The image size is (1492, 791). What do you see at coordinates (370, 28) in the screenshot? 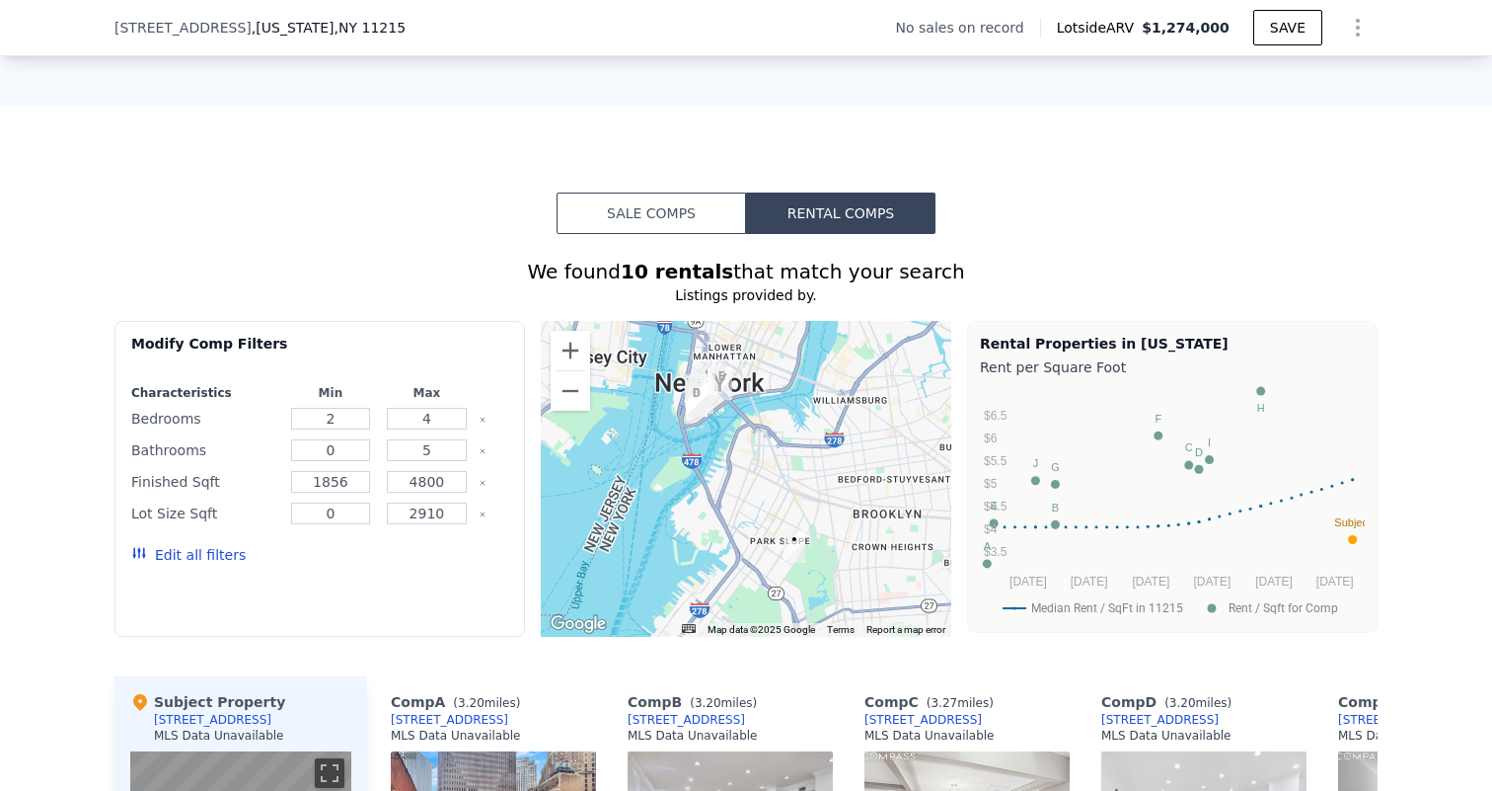
I see `span: , NY 11215` at bounding box center [370, 28].